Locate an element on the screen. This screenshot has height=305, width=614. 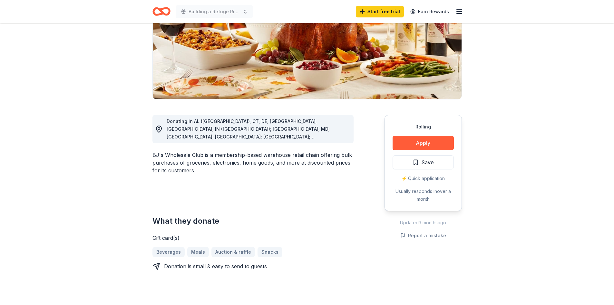
a: Earn Rewards is located at coordinates (430, 12).